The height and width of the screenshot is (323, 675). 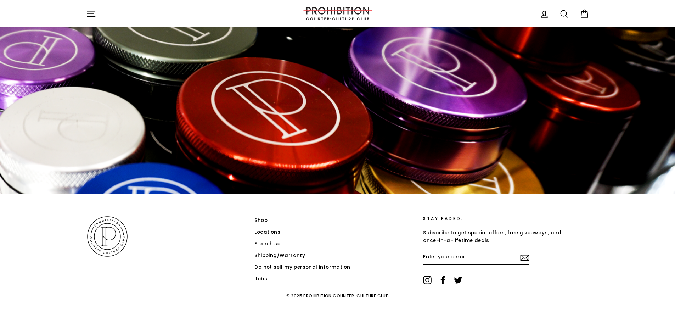 I want to click on a: Jobs, so click(x=261, y=279).